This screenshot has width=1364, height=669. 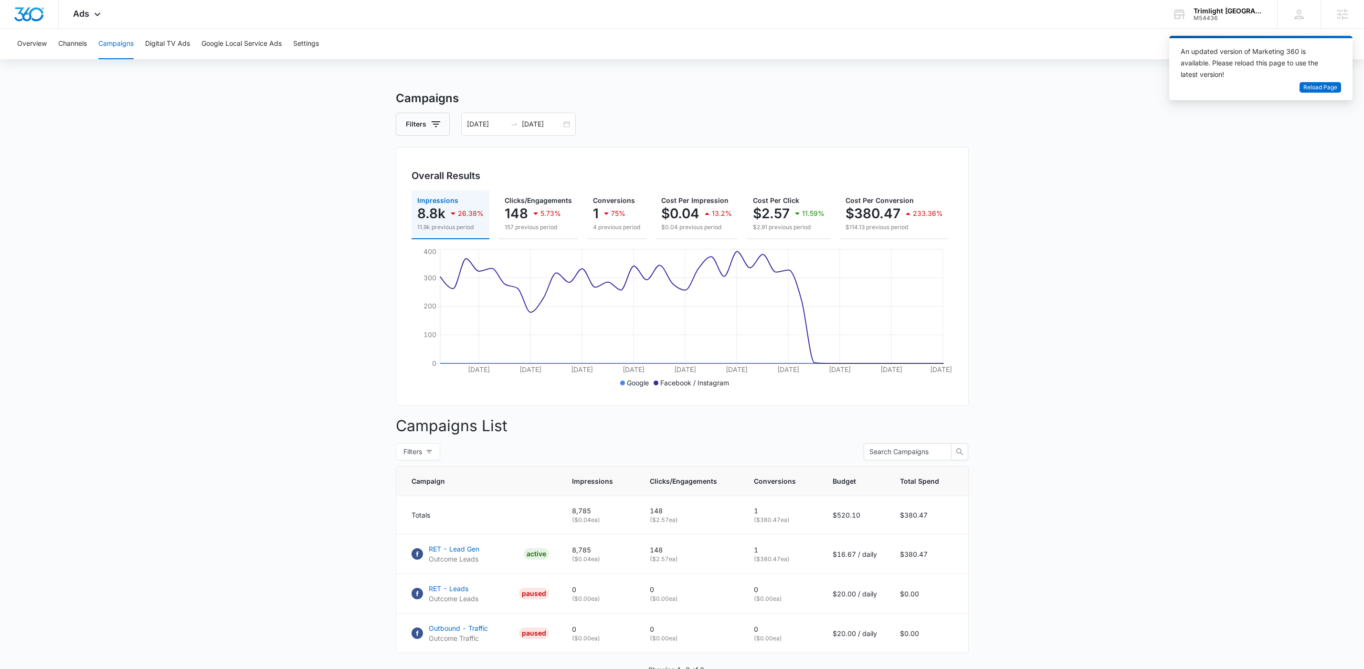 What do you see at coordinates (928, 554) in the screenshot?
I see `td: $380.47` at bounding box center [928, 554].